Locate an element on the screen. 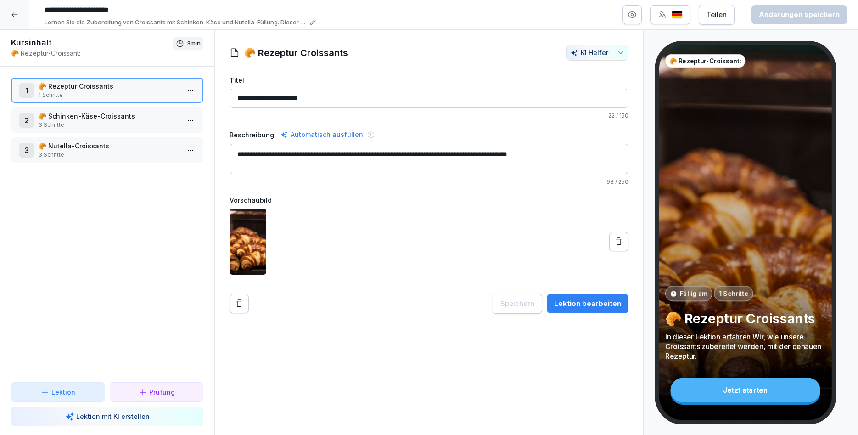 This screenshot has height=435, width=858. div: Teilen is located at coordinates (717, 15).